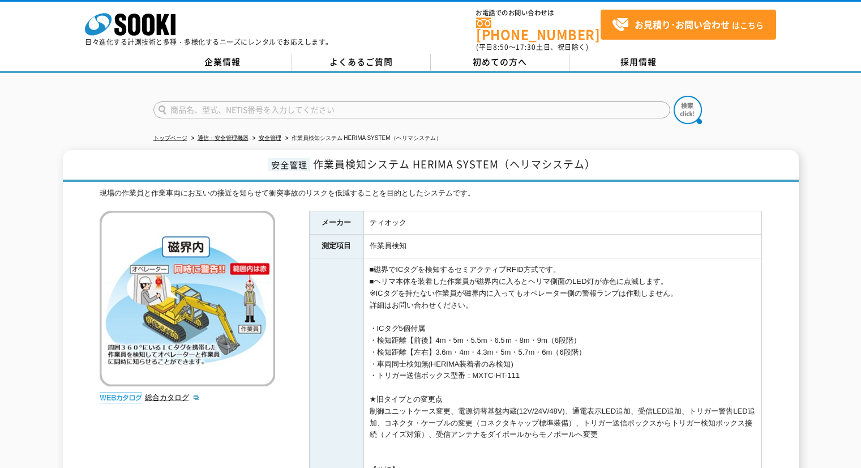  Describe the element at coordinates (411, 110) in the screenshot. I see `input: 商品名、型式、NETIS番号を入力してください` at that location.